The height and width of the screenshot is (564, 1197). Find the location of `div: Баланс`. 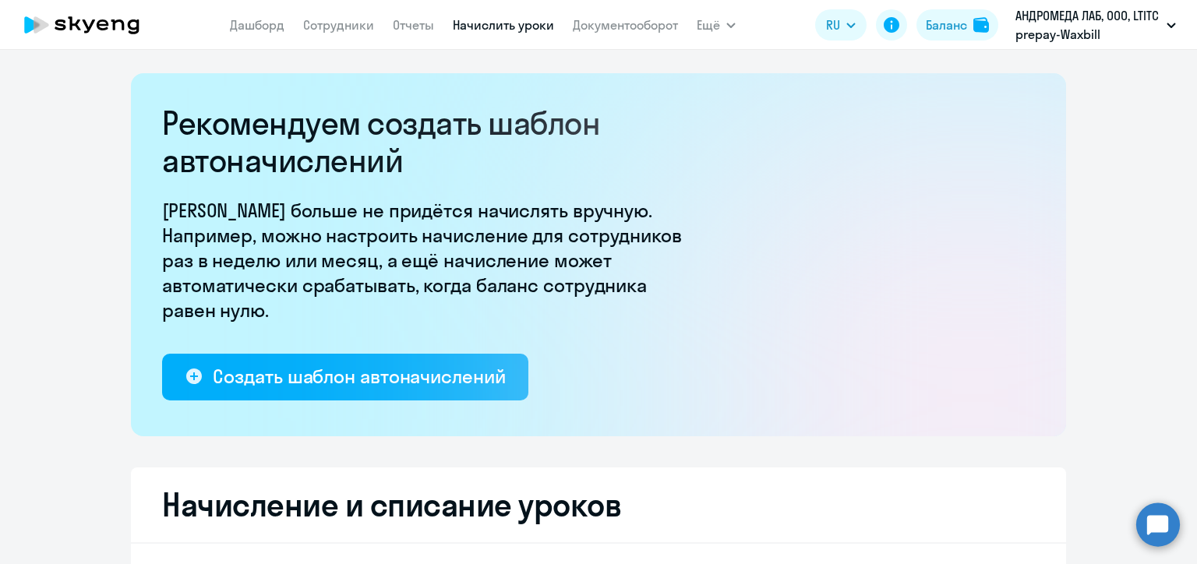

div: Баланс is located at coordinates (946, 25).